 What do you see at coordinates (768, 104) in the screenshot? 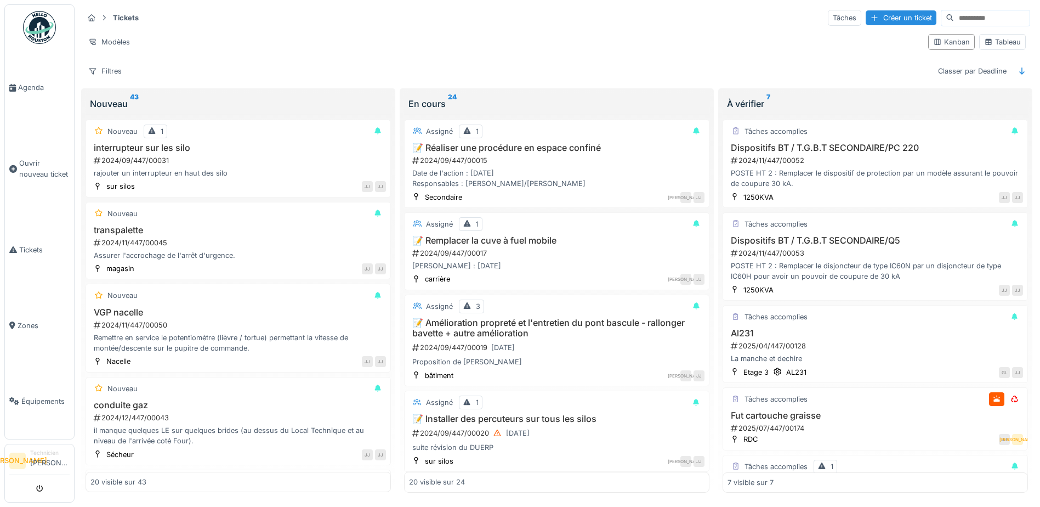
I see `sup: 7` at bounding box center [768, 104].